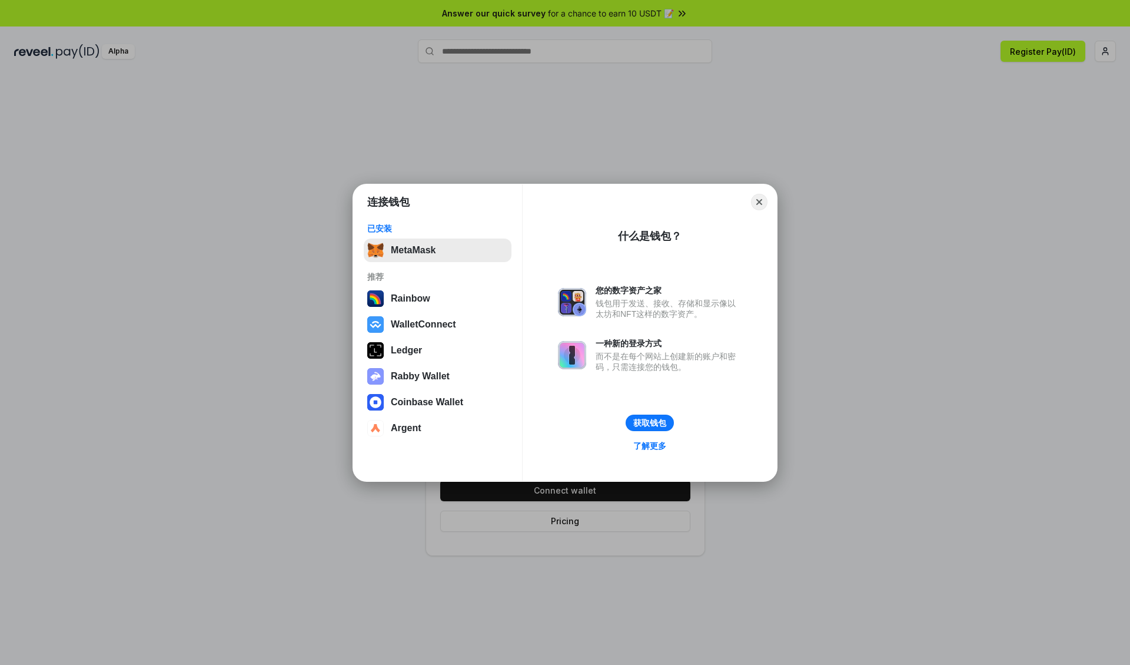  What do you see at coordinates (376, 350) in the screenshot?
I see `img: svg+xml,%3Csvg%20xmlns%3D%22http%3A%2F%2Fwww.w3.org%2F2000%2Fsvg%22%20width%3D%2228%22%20height%3...` at bounding box center [376, 350].